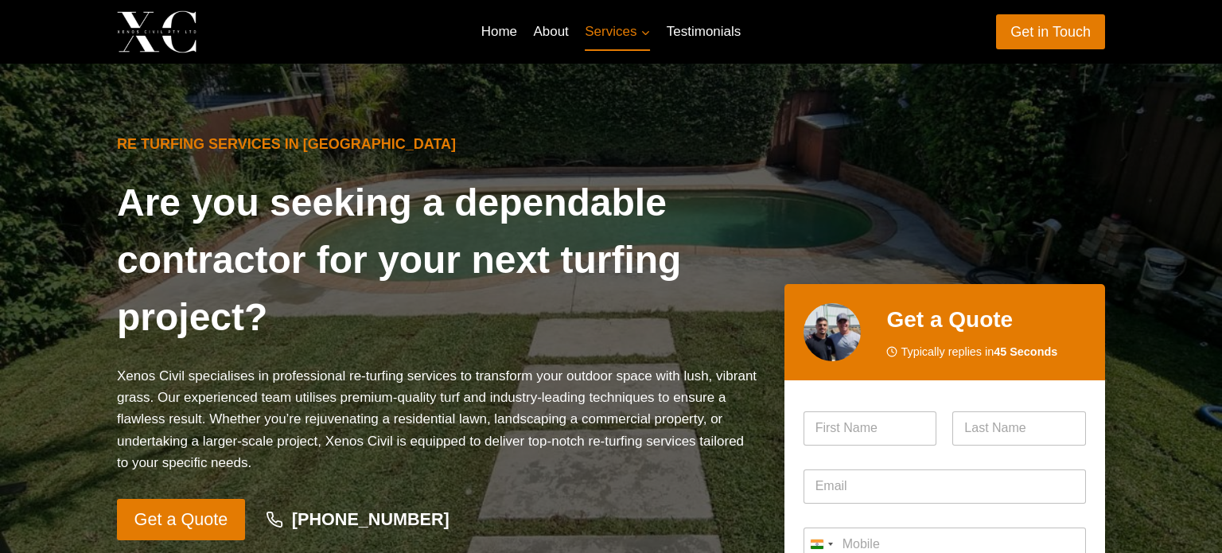 The height and width of the screenshot is (553, 1222). Describe the element at coordinates (704, 32) in the screenshot. I see `a: Testimonials` at that location.